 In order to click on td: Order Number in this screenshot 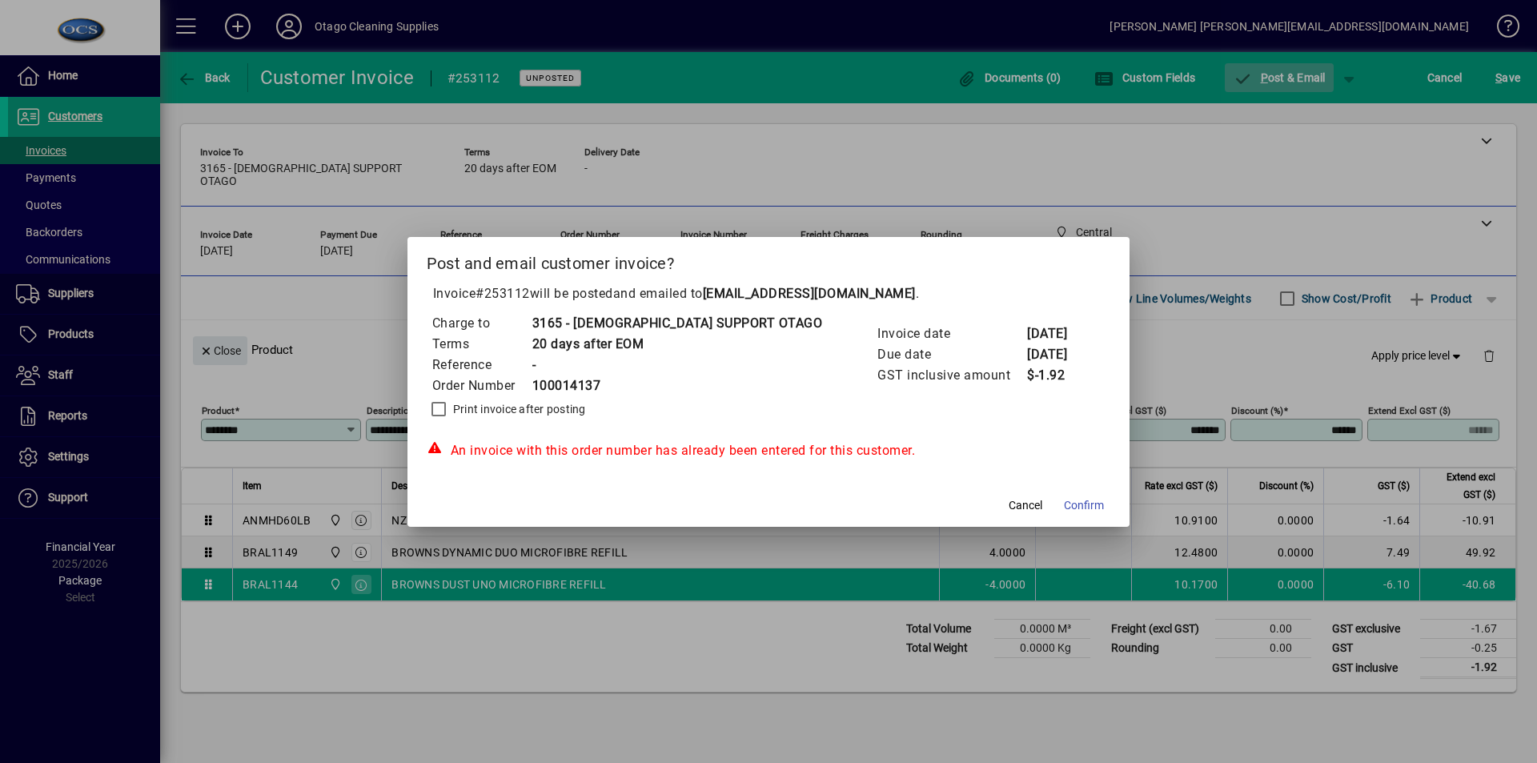, I will do `click(481, 386)`.